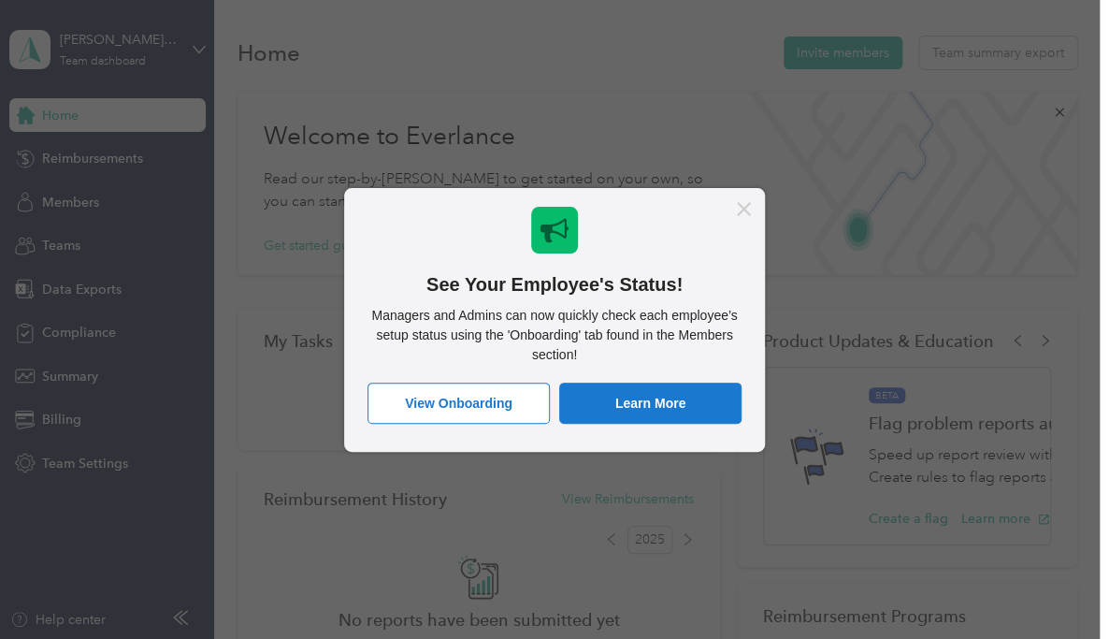 This screenshot has height=639, width=1109. Describe the element at coordinates (650, 403) in the screenshot. I see `button: Learn More` at that location.